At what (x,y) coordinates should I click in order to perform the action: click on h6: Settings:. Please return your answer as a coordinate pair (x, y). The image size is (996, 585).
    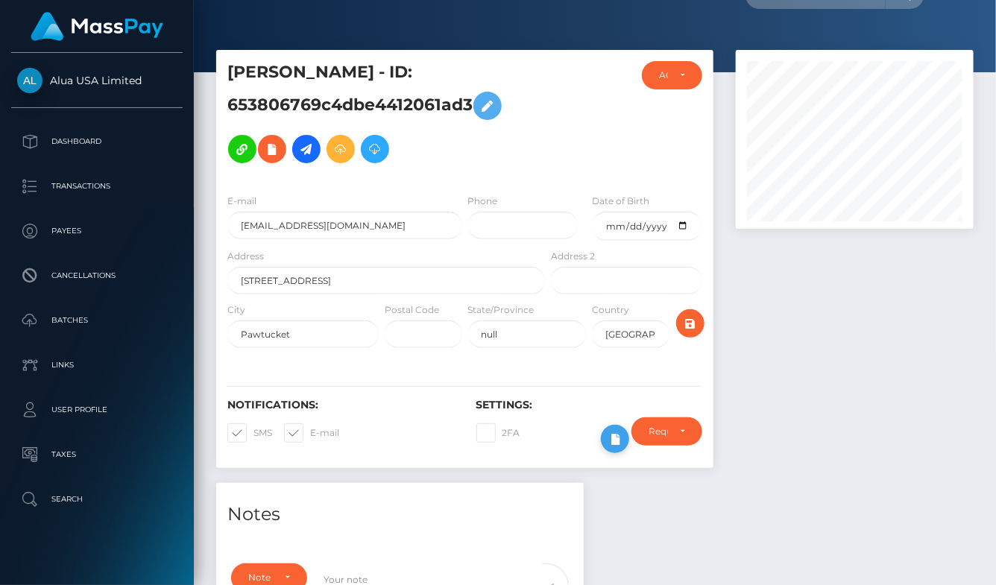
    Looking at the image, I should click on (590, 405).